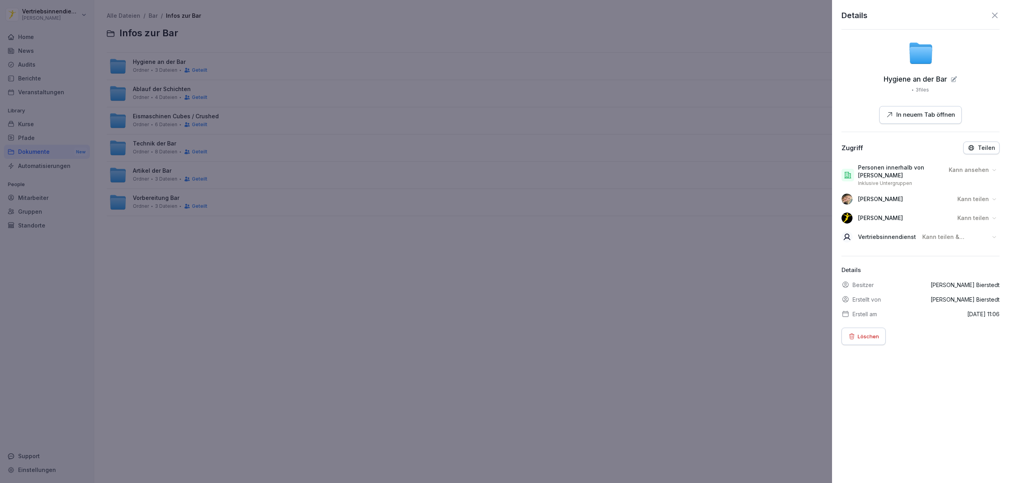 Image resolution: width=1009 pixels, height=483 pixels. Describe the element at coordinates (865, 314) in the screenshot. I see `p: Erstell am` at that location.